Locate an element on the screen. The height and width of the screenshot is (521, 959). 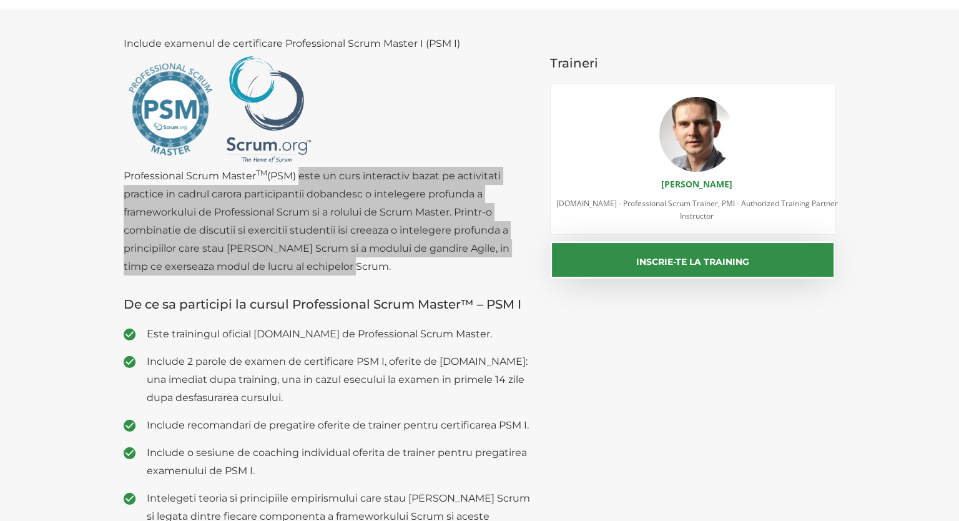
p: Include examenul de certificare Professional Scrum Master I (PSM I) Professional Scrum Master (PS... is located at coordinates (327, 155).